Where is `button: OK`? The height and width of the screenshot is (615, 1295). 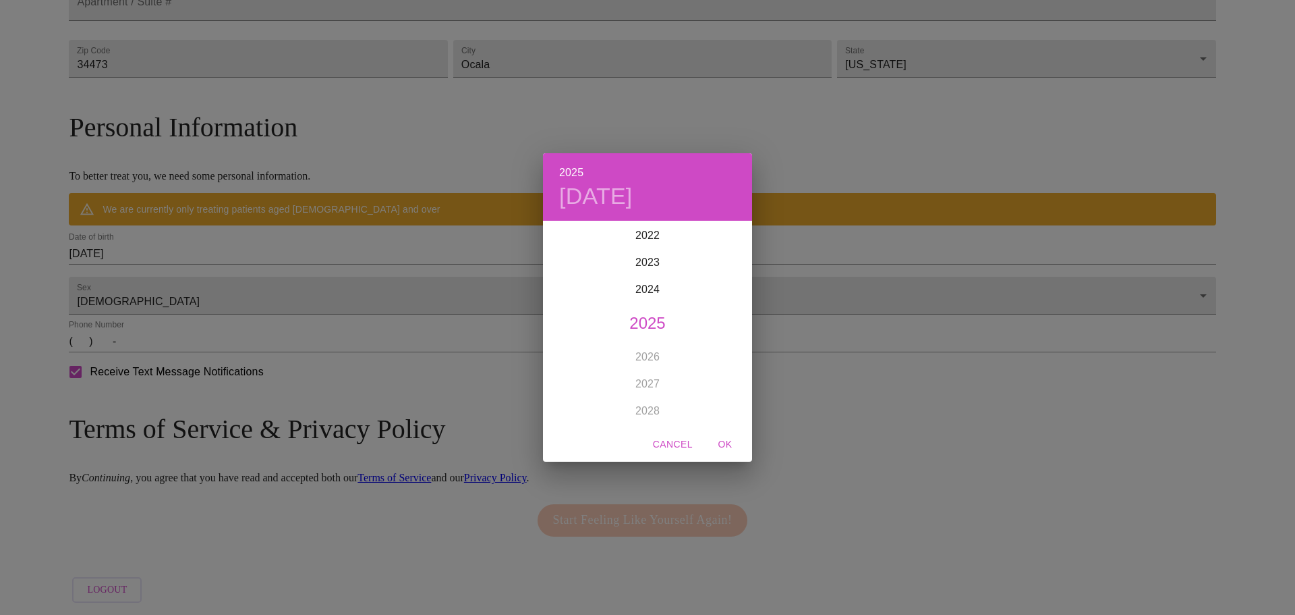 button: OK is located at coordinates (725, 444).